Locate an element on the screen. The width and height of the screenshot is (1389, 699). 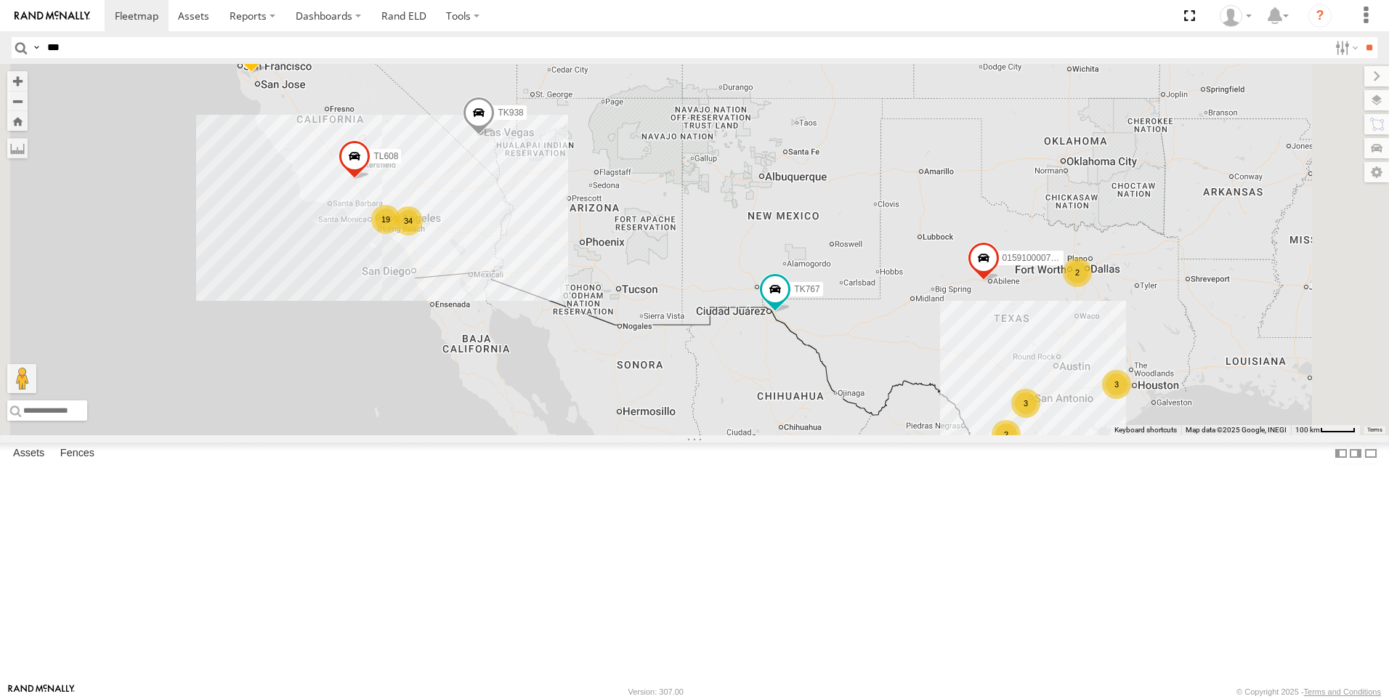
a: Visit our Website is located at coordinates (41, 692).